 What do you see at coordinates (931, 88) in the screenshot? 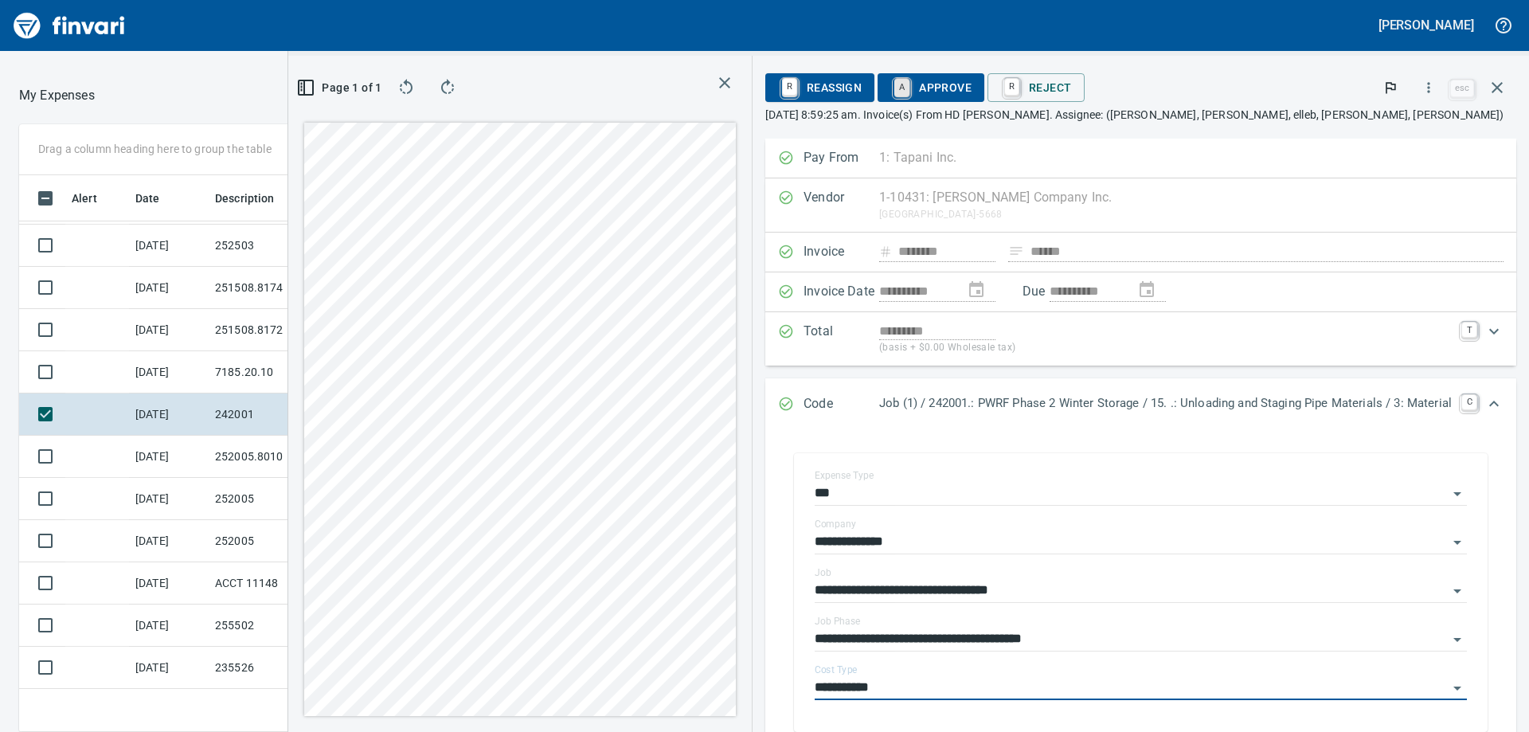
I see `button: AApprove` at bounding box center [931, 88].